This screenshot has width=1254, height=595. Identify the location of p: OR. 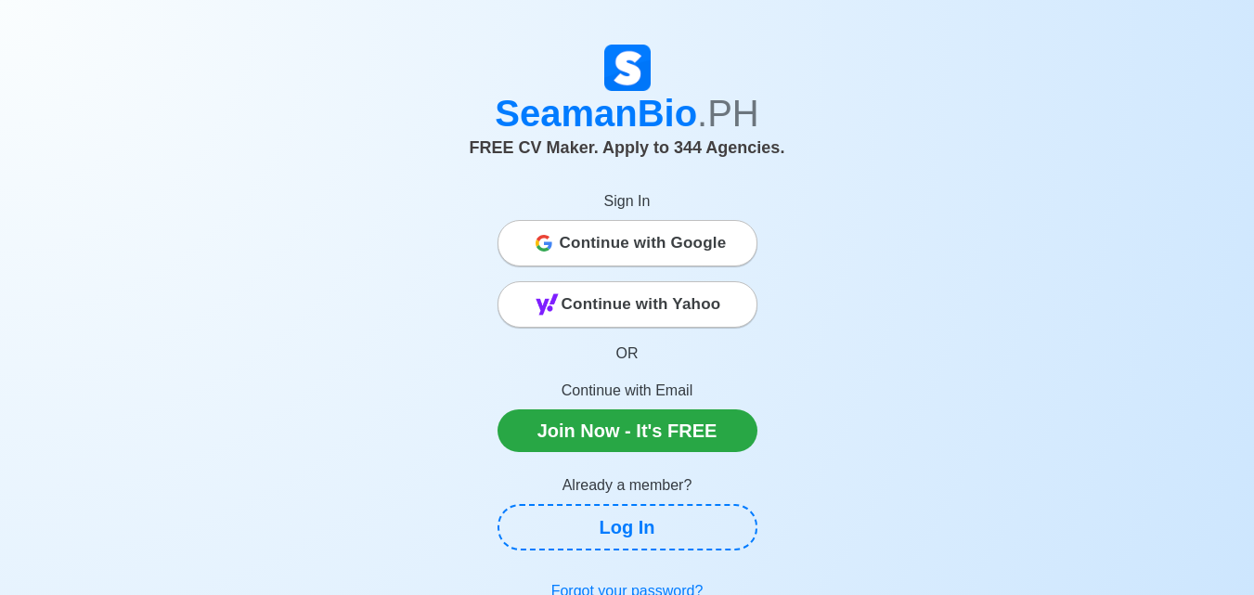
(627, 354).